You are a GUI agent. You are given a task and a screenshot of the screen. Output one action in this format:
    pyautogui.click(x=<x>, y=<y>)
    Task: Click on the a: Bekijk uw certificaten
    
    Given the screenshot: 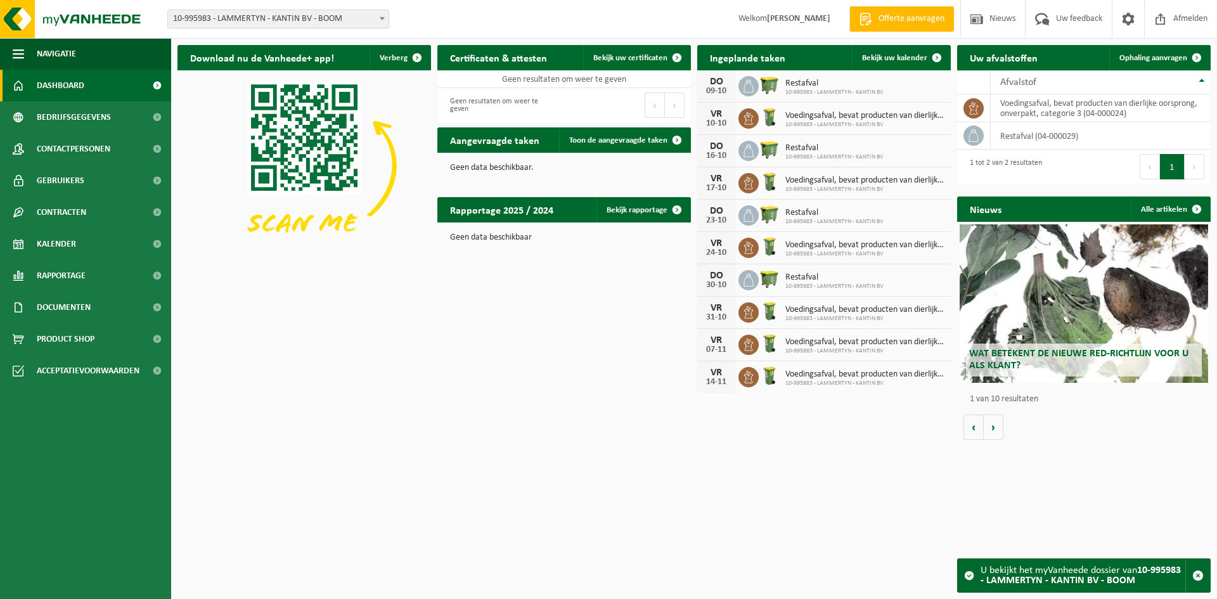 What is the action you would take?
    pyautogui.click(x=636, y=58)
    